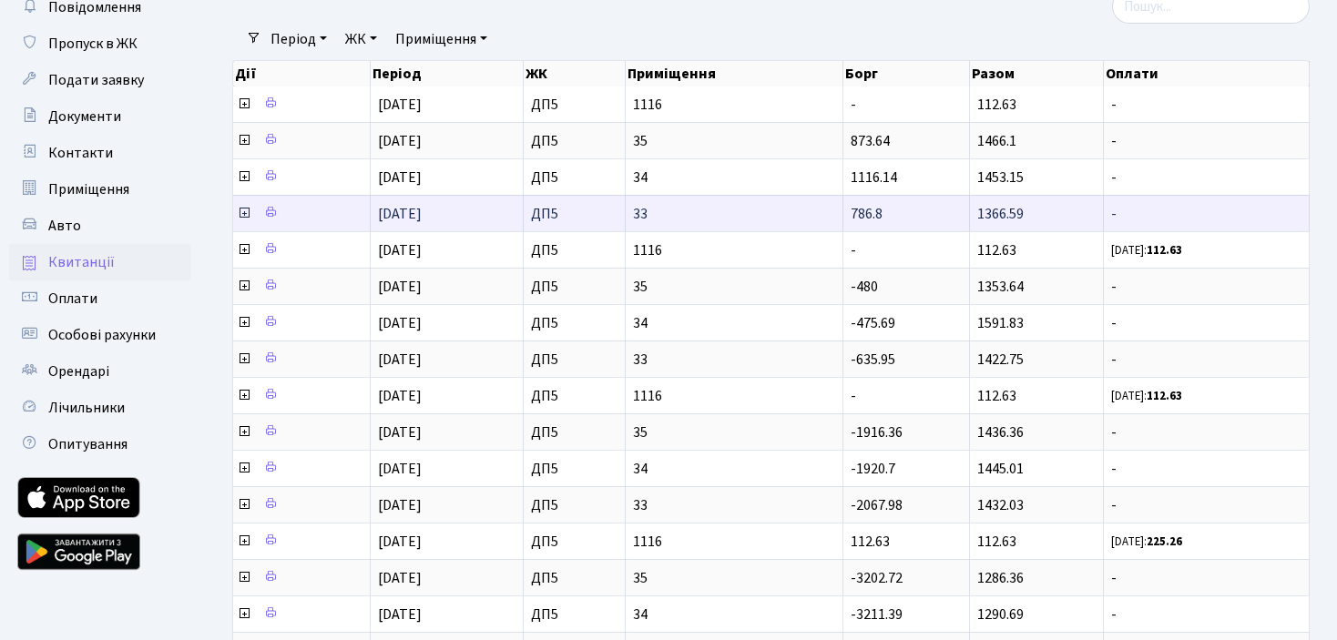  I want to click on th: Приміщення, so click(734, 74).